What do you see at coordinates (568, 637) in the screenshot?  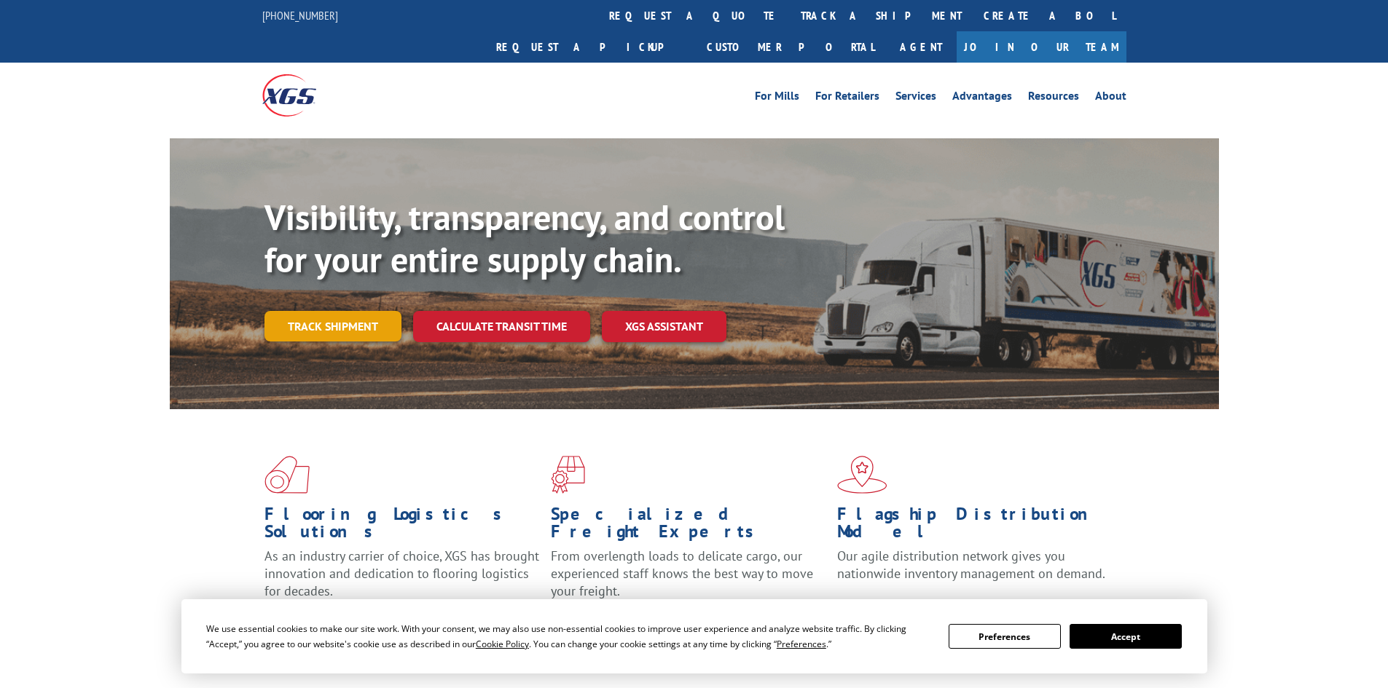 I see `div: We use essential cookies to make our site work. With your consent, we may also use non-essential ...` at bounding box center [568, 637].